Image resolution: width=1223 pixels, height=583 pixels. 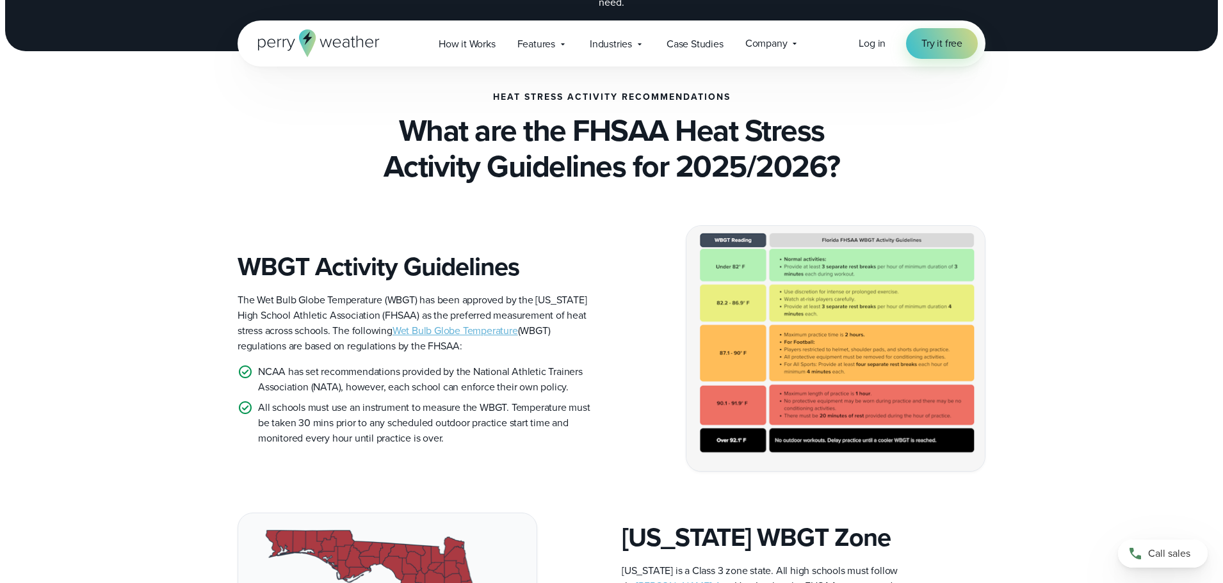 What do you see at coordinates (467, 44) in the screenshot?
I see `a: How it Works` at bounding box center [467, 44].